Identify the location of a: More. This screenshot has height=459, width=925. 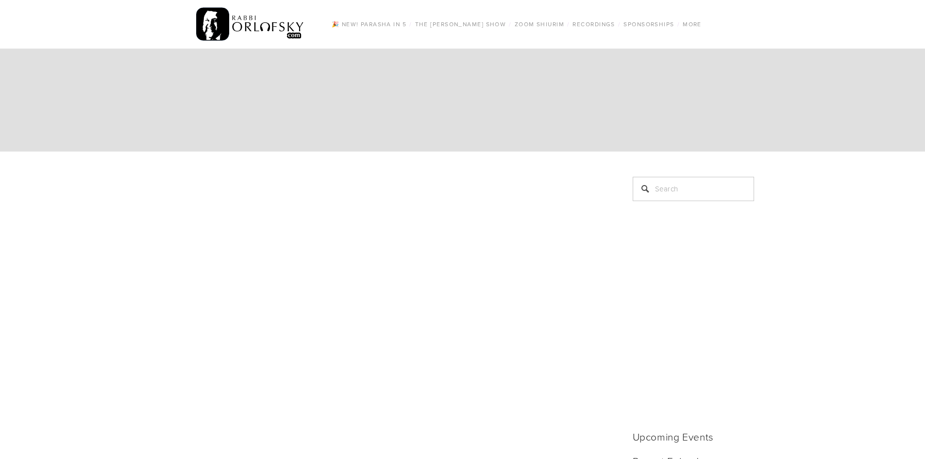
(692, 24).